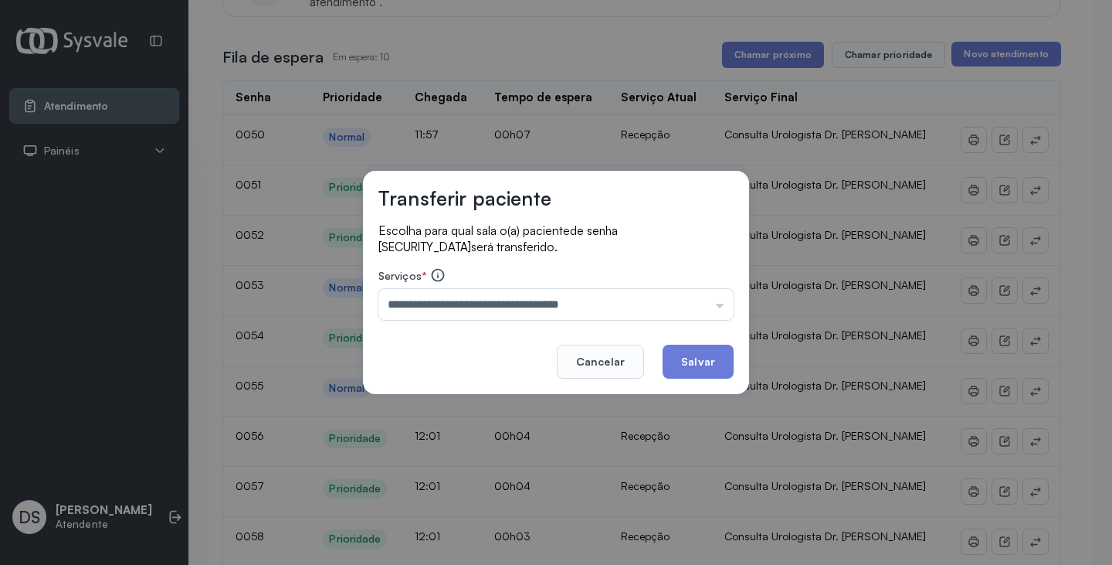  I want to click on button: Salvar, so click(698, 361).